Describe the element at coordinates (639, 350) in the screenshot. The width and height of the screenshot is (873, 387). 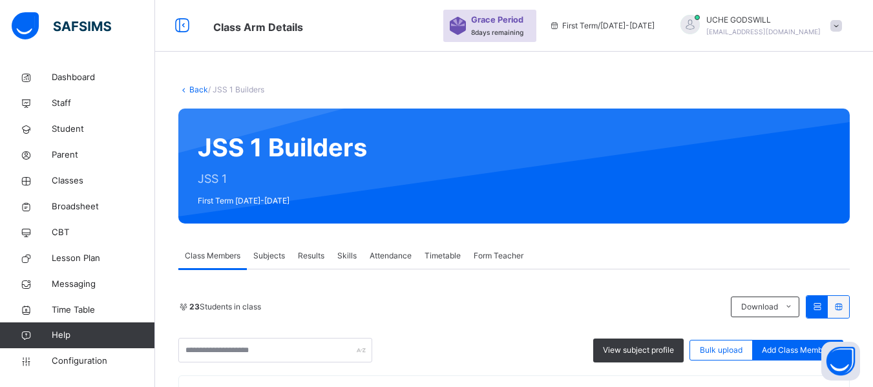
I see `span: View subject profile` at that location.